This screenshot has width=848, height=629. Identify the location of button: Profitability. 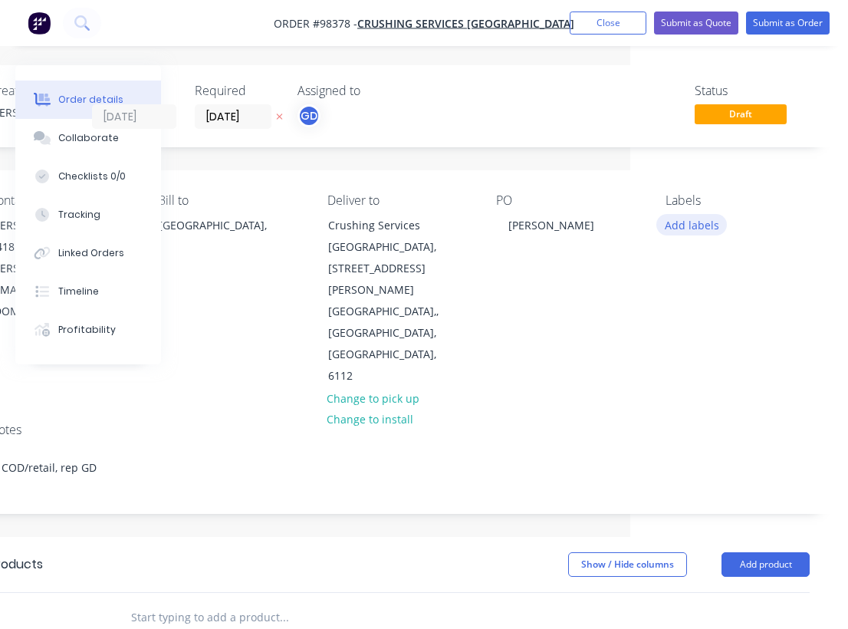
(88, 330).